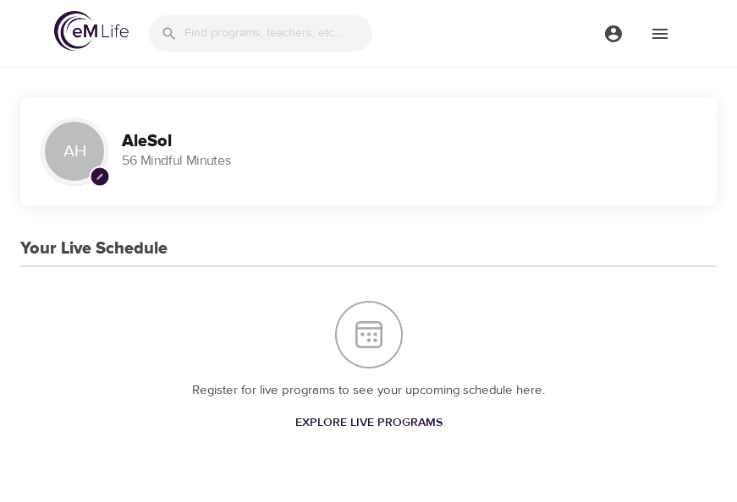 This screenshot has width=737, height=502. I want to click on p: Register for live programs to see your upcoming schedule here., so click(368, 391).